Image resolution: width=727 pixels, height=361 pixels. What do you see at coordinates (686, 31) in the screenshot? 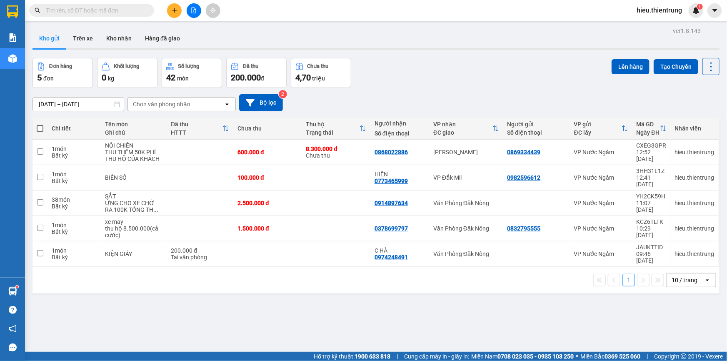
I see `div: ver 1.8.143` at bounding box center [686, 31].